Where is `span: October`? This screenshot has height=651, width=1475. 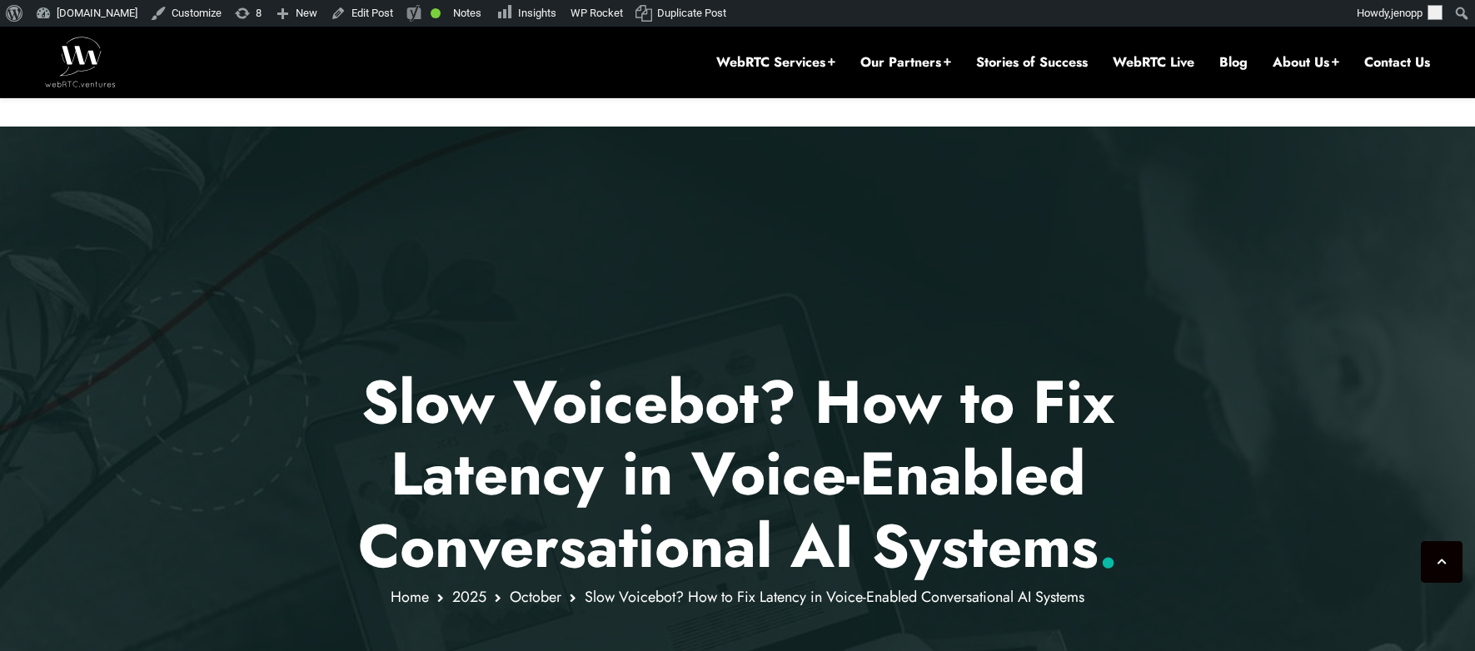 span: October is located at coordinates (536, 597).